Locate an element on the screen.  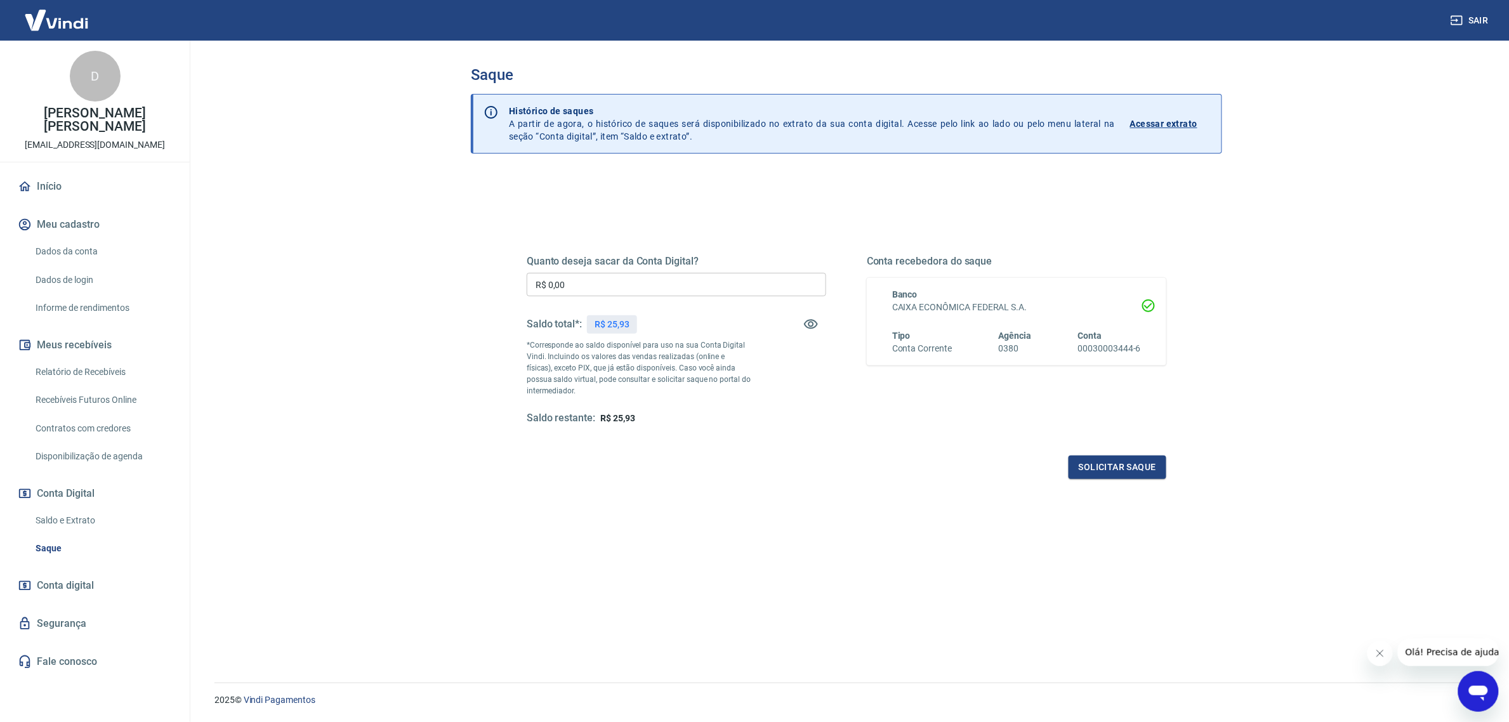
h5: Conta recebedora do saque is located at coordinates (1017, 261).